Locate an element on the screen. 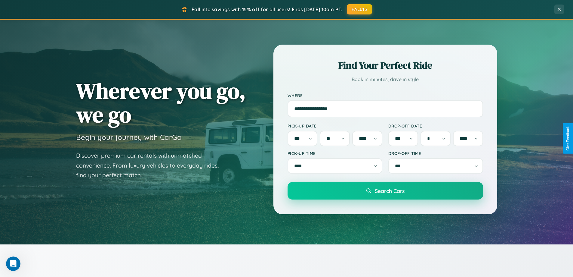 Image resolution: width=573 pixels, height=277 pixels. label: Where is located at coordinates (386, 95).